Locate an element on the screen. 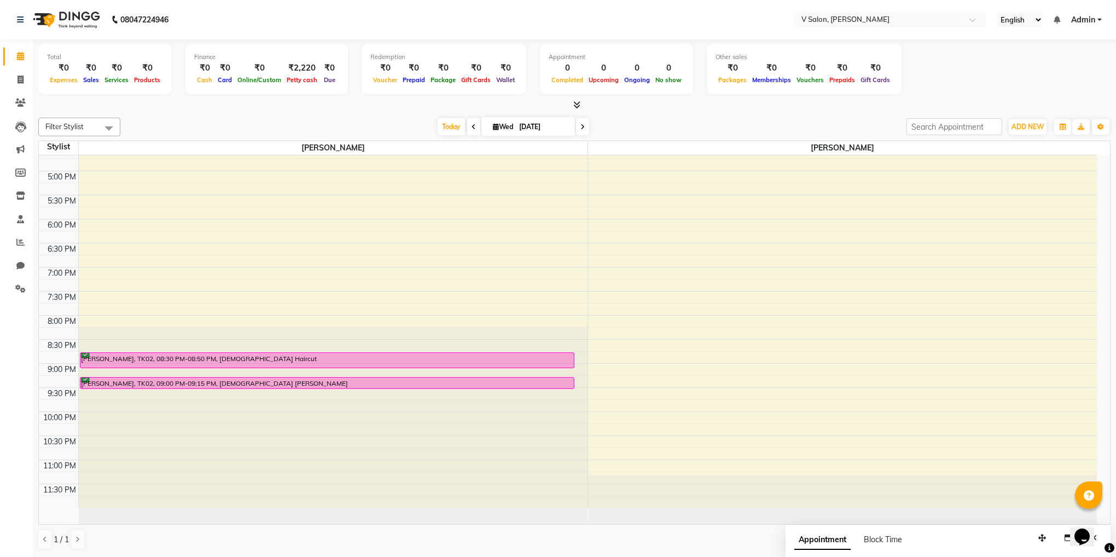 Image resolution: width=1116 pixels, height=557 pixels. button: ADD NEW is located at coordinates (1027, 127).